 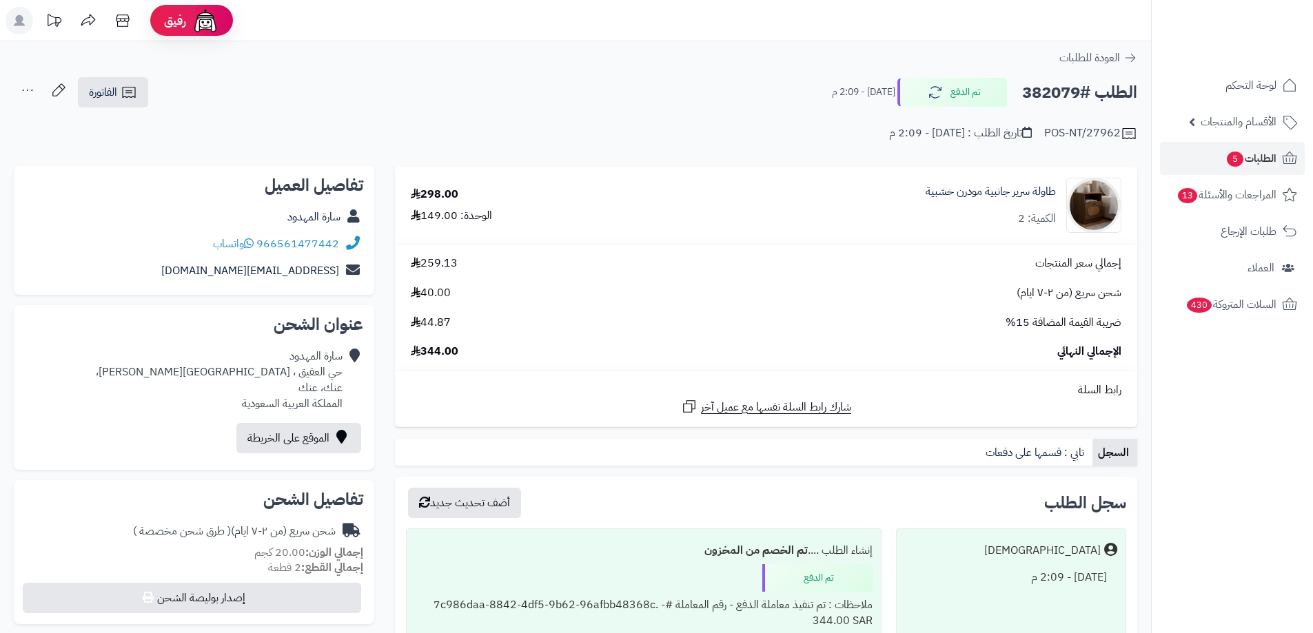 What do you see at coordinates (756, 551) in the screenshot?
I see `b: تم الخصم من المخزون` at bounding box center [756, 551].